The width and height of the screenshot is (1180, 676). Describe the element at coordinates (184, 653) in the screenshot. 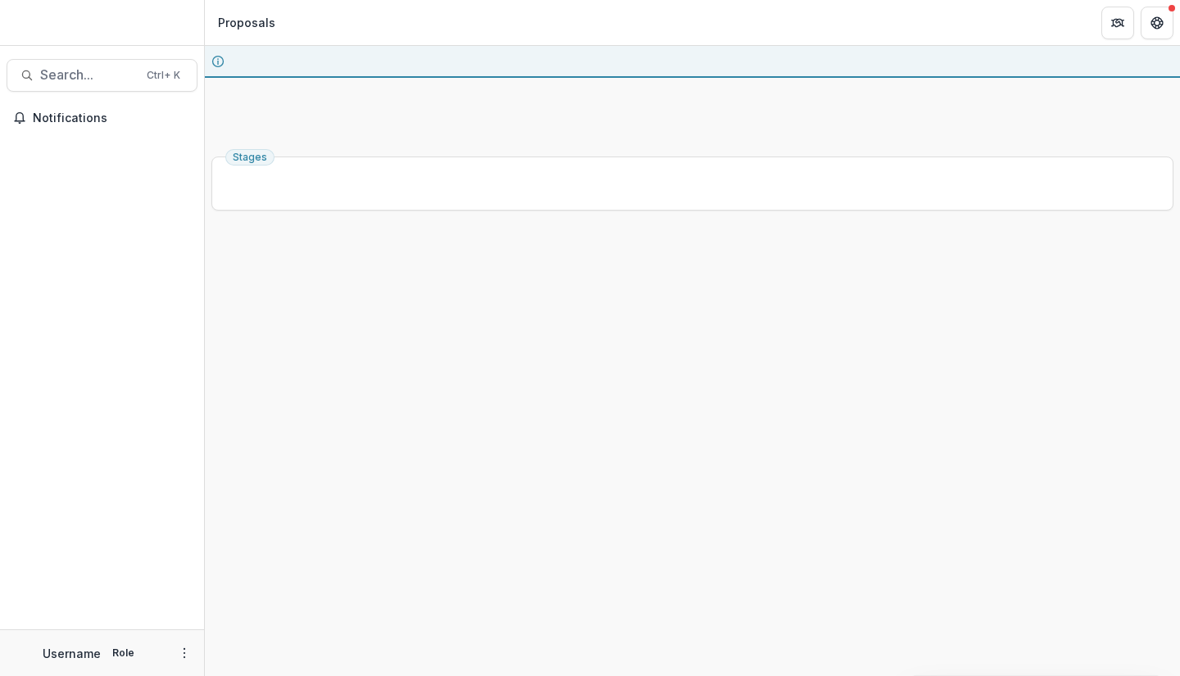

I see `button: More` at that location.